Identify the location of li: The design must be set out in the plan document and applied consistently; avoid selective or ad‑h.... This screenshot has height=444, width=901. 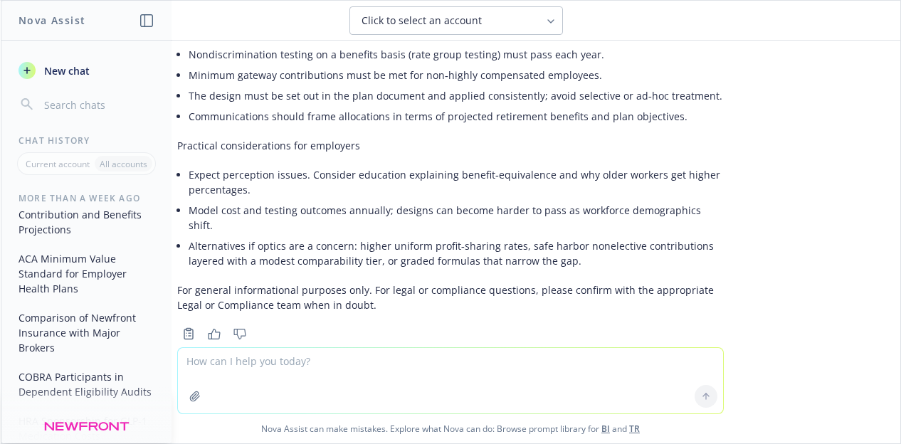
(456, 95).